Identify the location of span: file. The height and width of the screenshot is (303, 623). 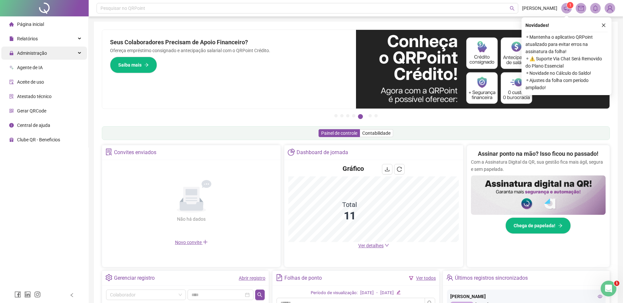
(11, 39).